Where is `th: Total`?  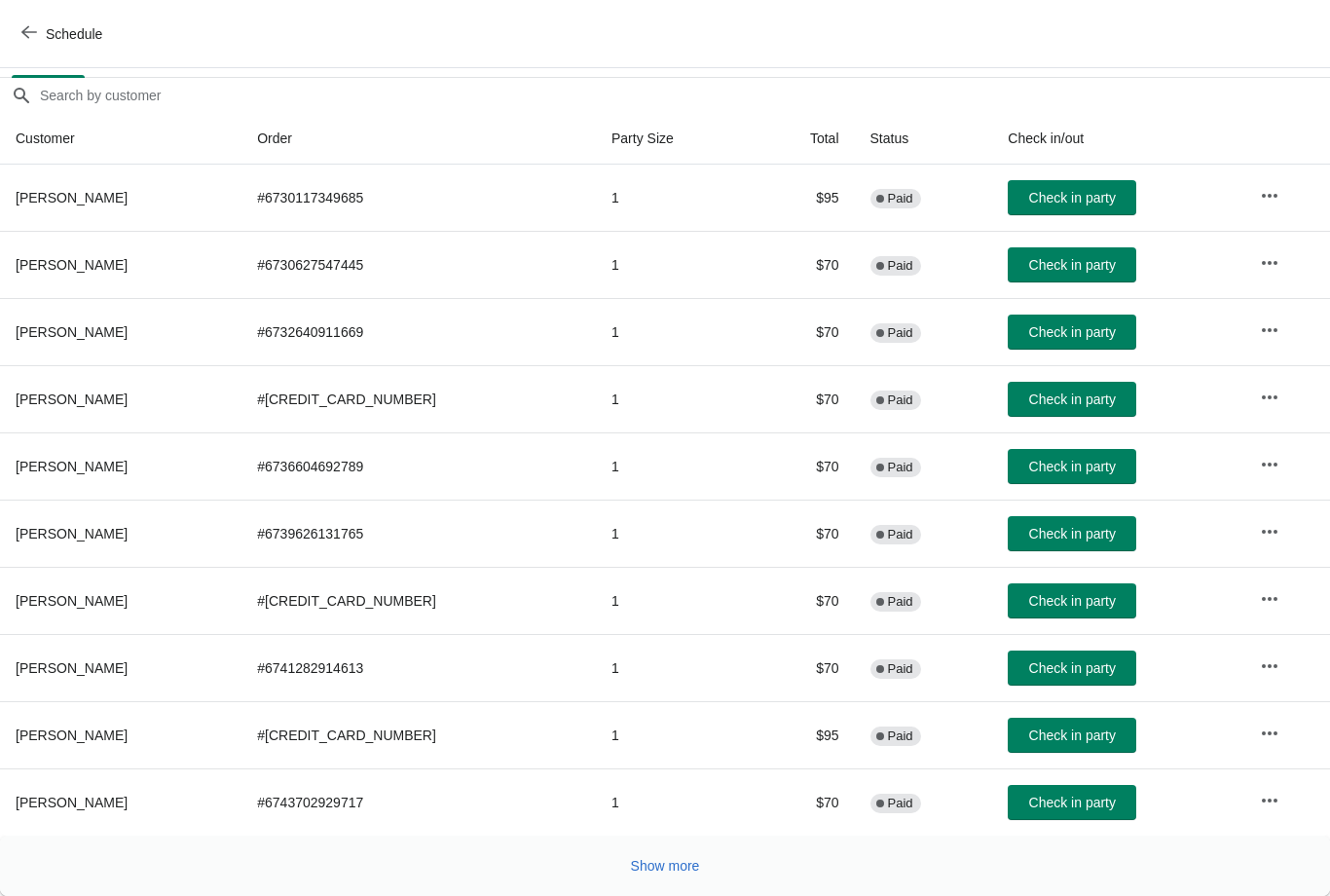 th: Total is located at coordinates (805, 138).